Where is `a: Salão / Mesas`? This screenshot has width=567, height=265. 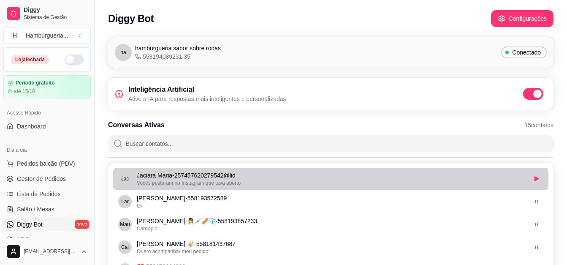 a: Salão / Mesas is located at coordinates (47, 209).